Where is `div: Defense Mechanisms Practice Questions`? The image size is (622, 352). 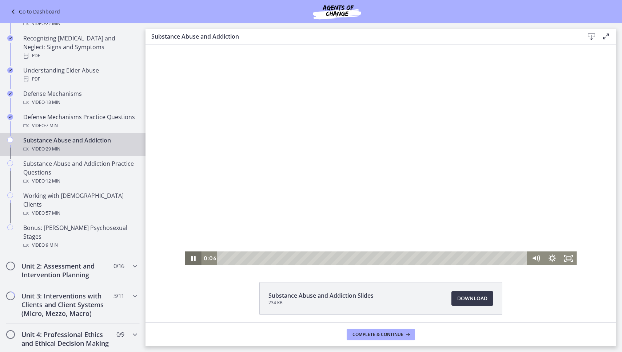
div: Defense Mechanisms Practice Questions is located at coordinates (80, 121).